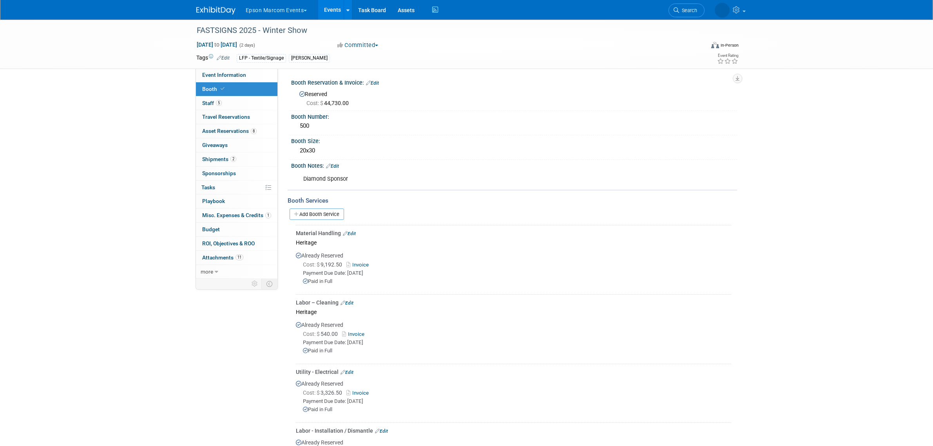 The width and height of the screenshot is (933, 446). What do you see at coordinates (443, 31) in the screenshot?
I see `div: FASTSIGNS 2025 - Winter Show` at bounding box center [443, 31].